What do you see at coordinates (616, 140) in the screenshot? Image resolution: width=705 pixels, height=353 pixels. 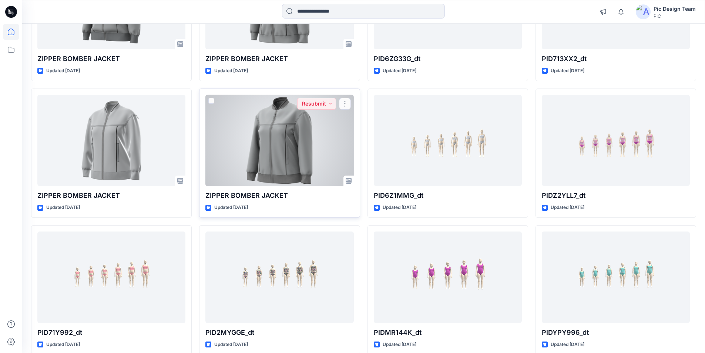 I see `a: PIDZ2YLL7_dt` at bounding box center [616, 140].